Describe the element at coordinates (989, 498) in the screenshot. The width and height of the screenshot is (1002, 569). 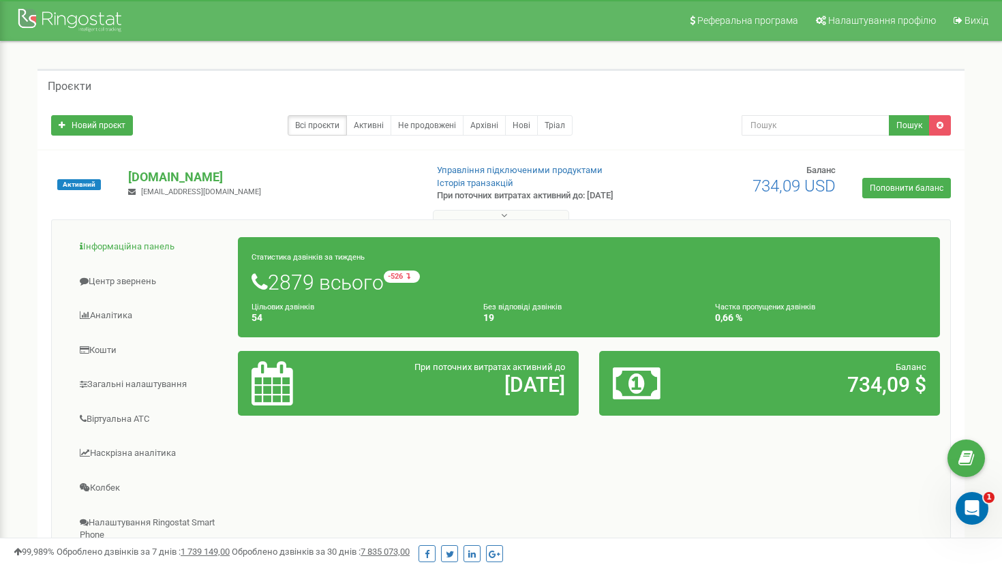
I see `span: 1` at that location.